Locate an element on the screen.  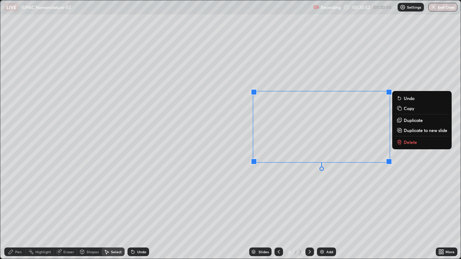
p: Duplicate to new slide is located at coordinates (425, 130).